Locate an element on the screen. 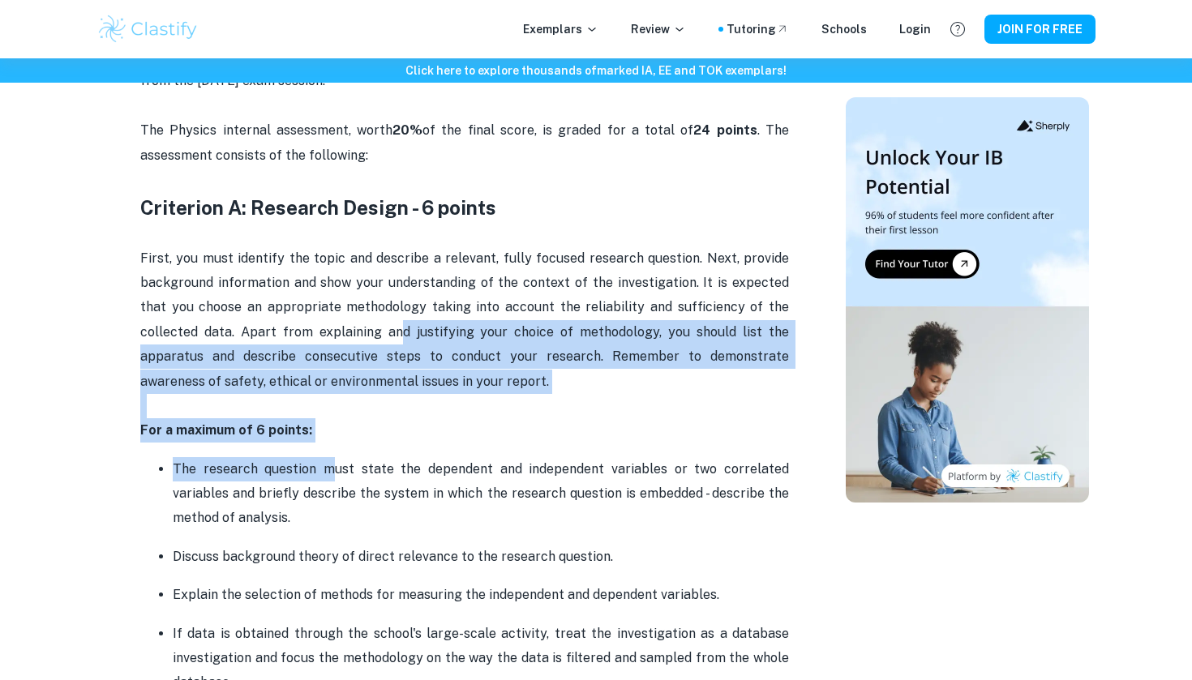  a: Schools is located at coordinates (844, 29).